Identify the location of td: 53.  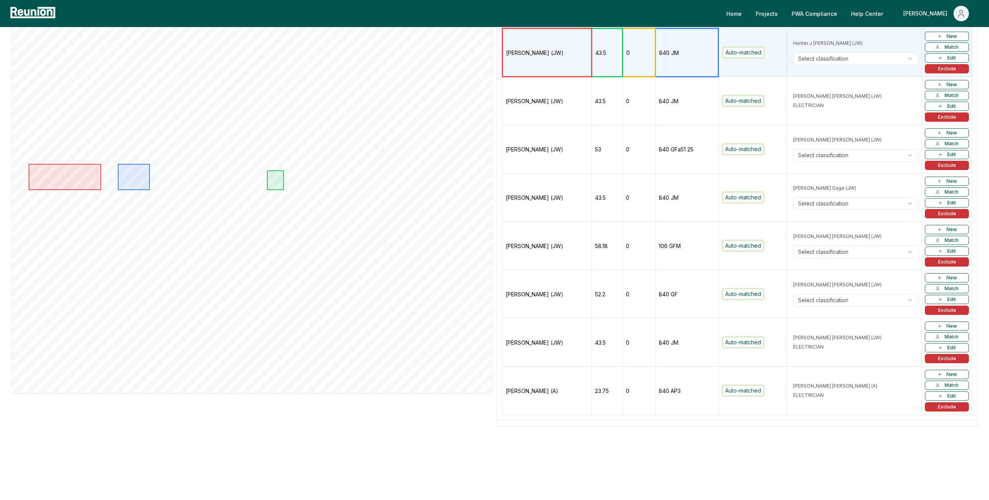
(607, 149).